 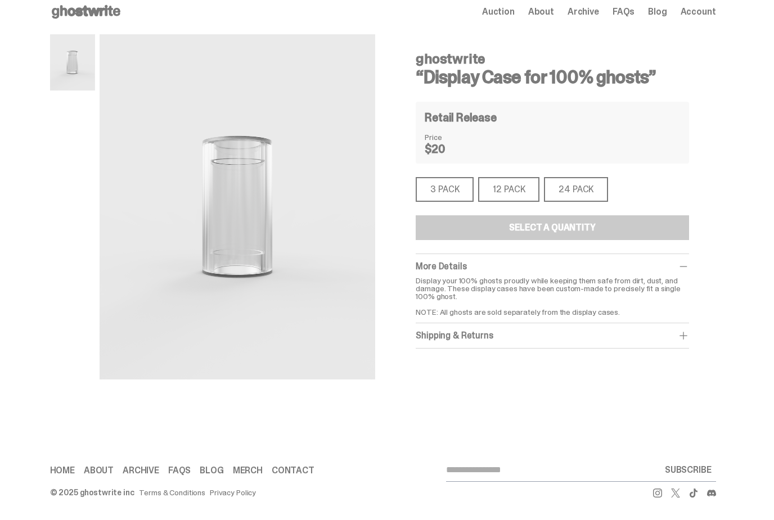 I want to click on h3: “Display Case for 100% ghosts”, so click(x=552, y=77).